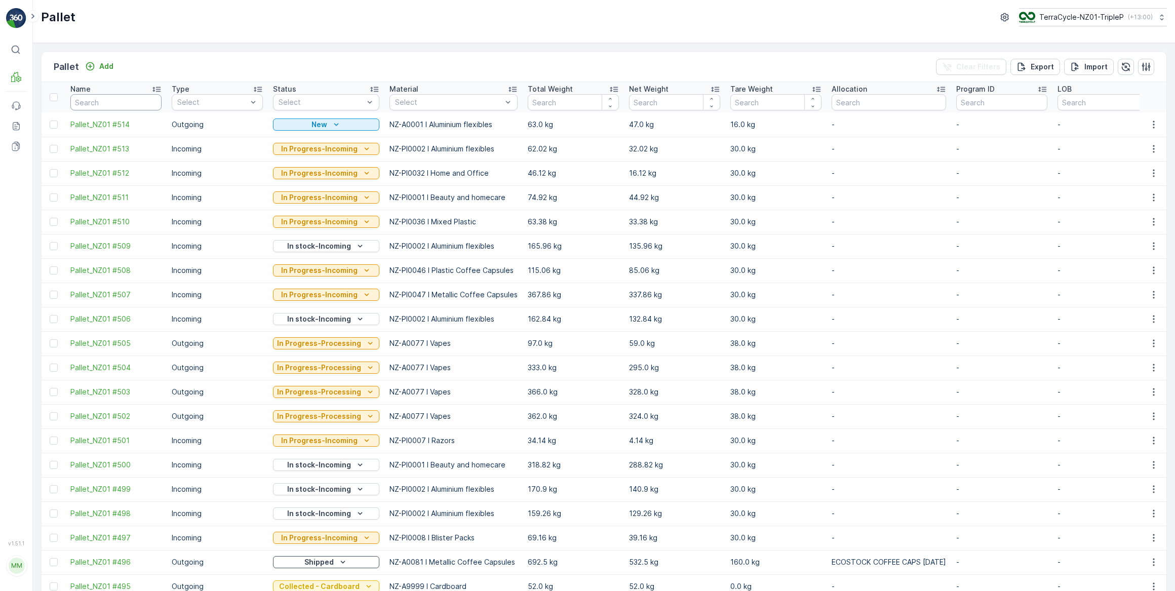 The image size is (1175, 591). What do you see at coordinates (453, 271) in the screenshot?
I see `p: NZ-PI0046 I Plastic Coffee Capsules` at bounding box center [453, 271].